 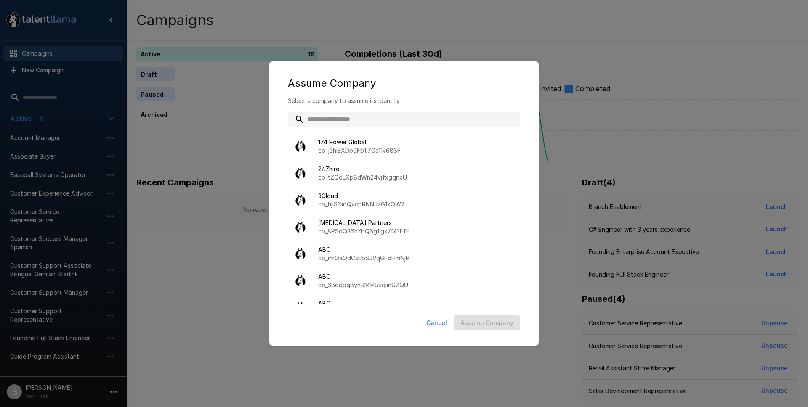 I want to click on p: co_j3hiEXDp9FbT7Ga11v68SF, so click(x=416, y=151).